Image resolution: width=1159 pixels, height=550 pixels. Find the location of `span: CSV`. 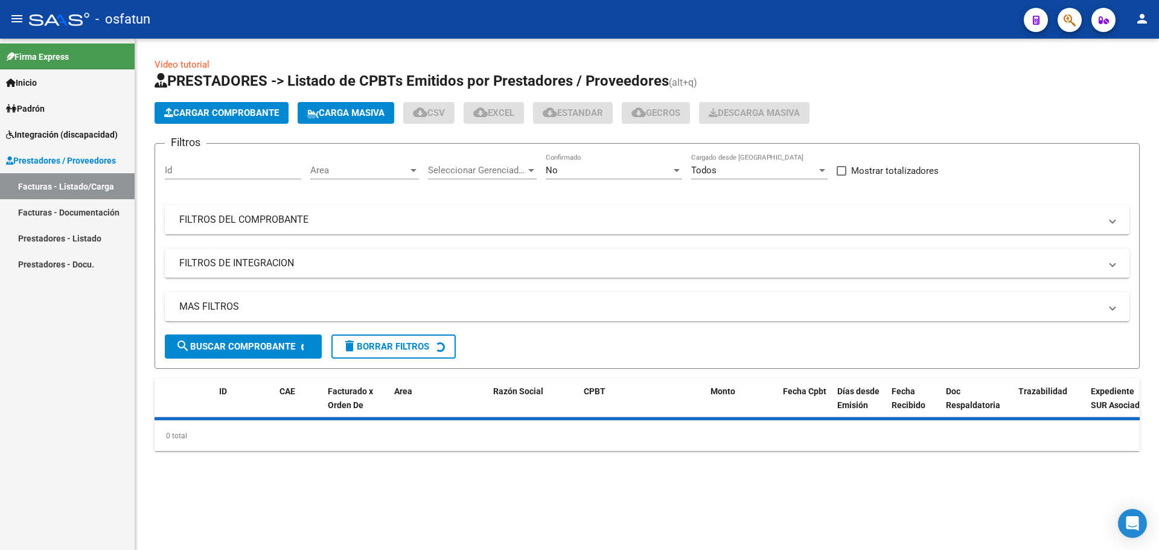

span: CSV is located at coordinates (429, 113).